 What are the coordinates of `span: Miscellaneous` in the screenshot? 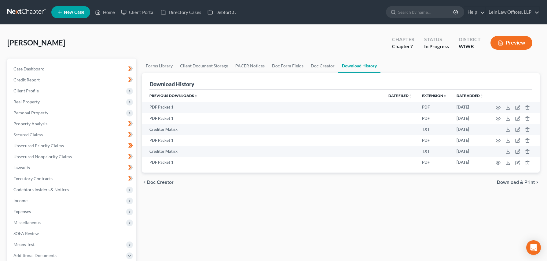 It's located at (27, 223).